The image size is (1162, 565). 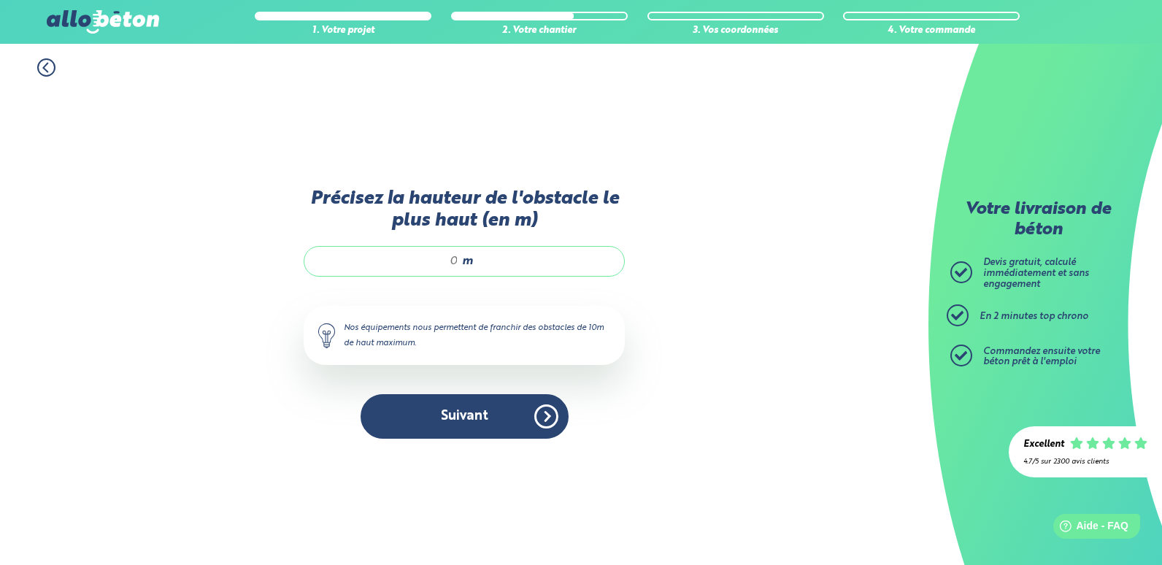 What do you see at coordinates (1042, 357) in the screenshot?
I see `span: Commandez ensuite votre béton prêt à l'emploi` at bounding box center [1042, 357].